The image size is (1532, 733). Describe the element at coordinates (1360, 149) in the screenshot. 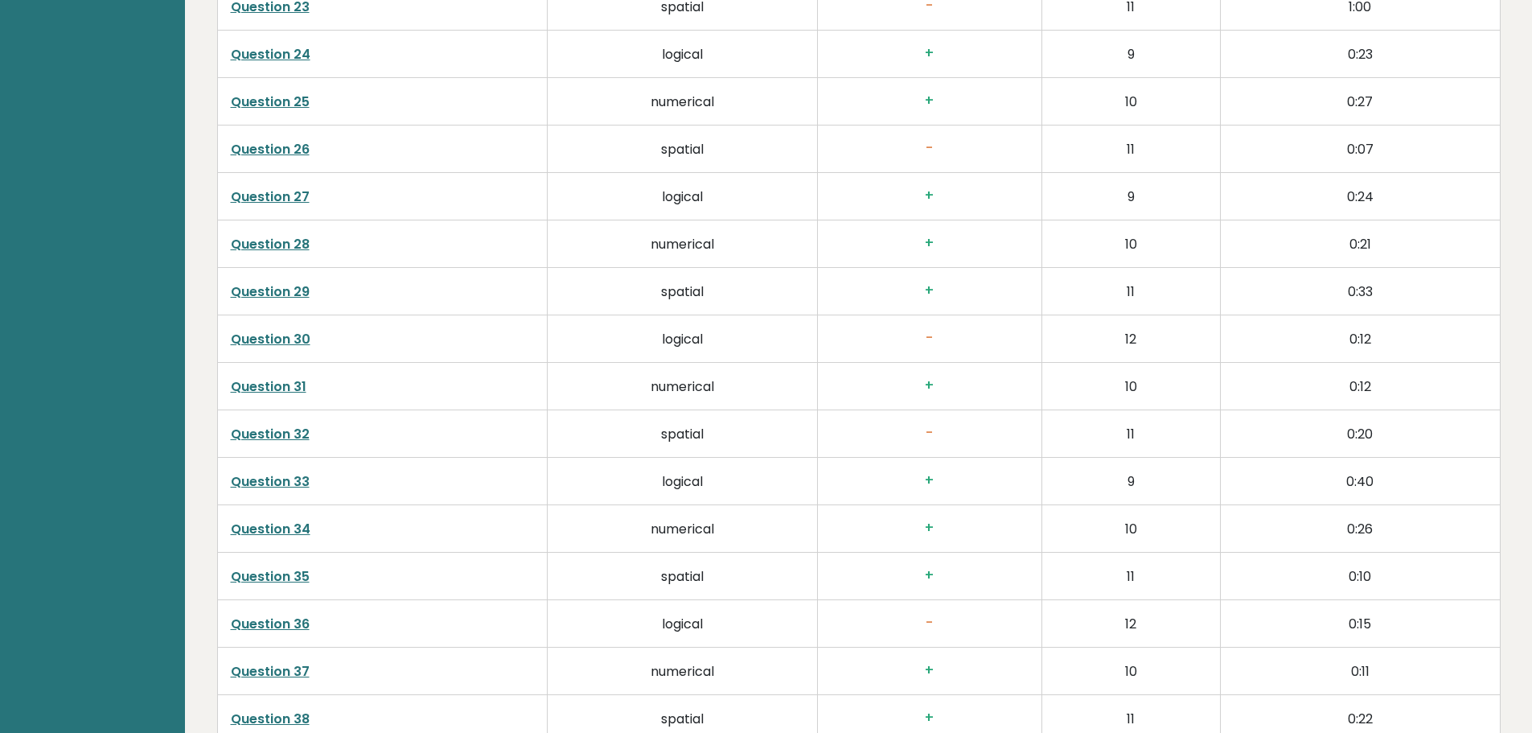

I see `td: 0:07` at that location.